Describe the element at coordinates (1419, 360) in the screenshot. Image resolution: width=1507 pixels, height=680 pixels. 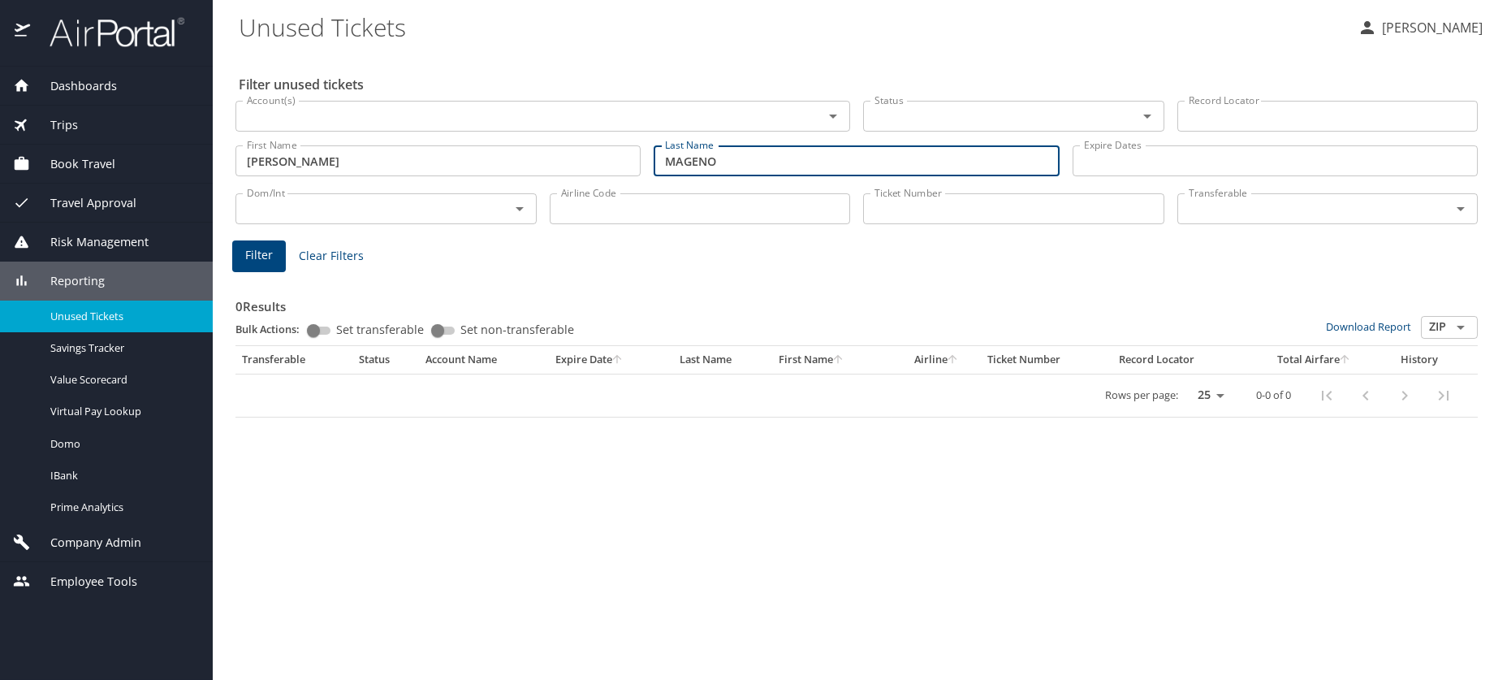
I see `th: History` at that location.